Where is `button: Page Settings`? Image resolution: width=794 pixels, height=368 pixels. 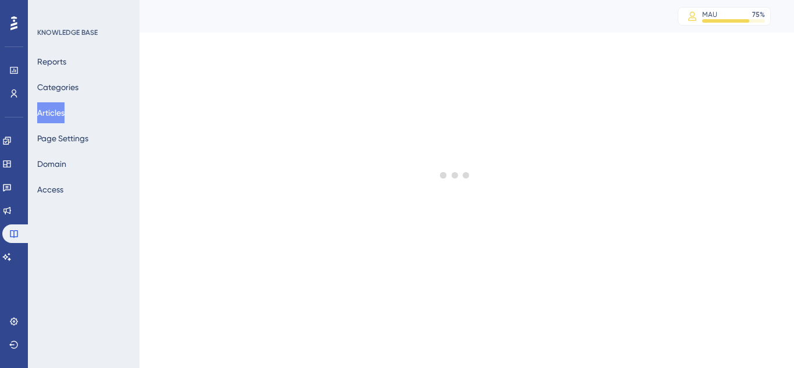
button: Page Settings is located at coordinates (63, 138).